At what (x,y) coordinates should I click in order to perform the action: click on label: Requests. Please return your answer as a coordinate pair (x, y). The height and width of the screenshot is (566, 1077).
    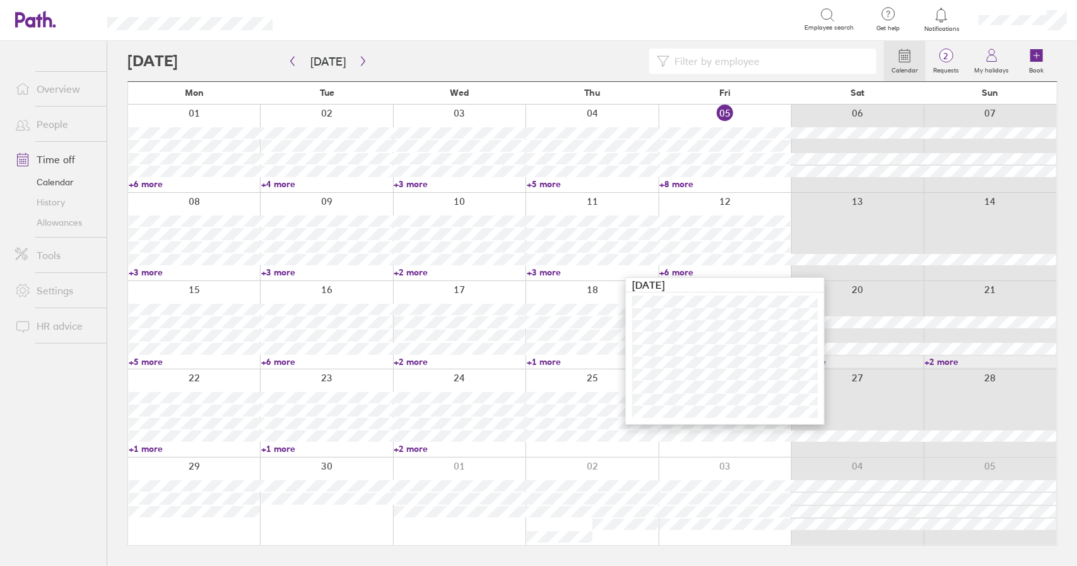
    Looking at the image, I should click on (946, 69).